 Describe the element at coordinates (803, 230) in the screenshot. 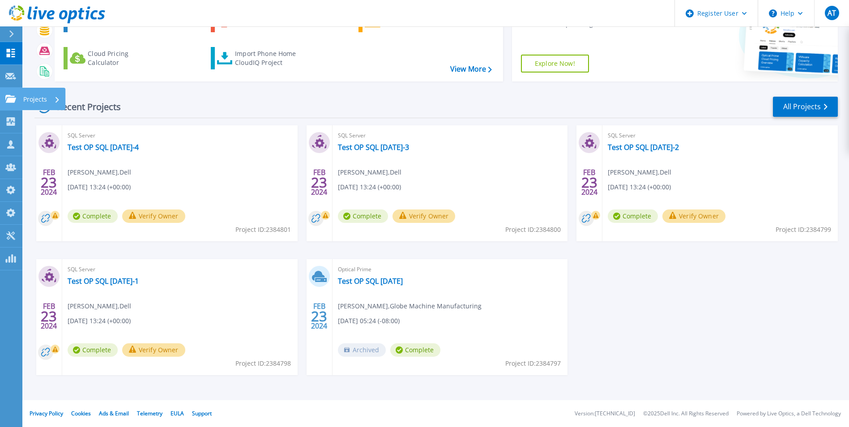

I see `span: Project ID: 2384799` at that location.